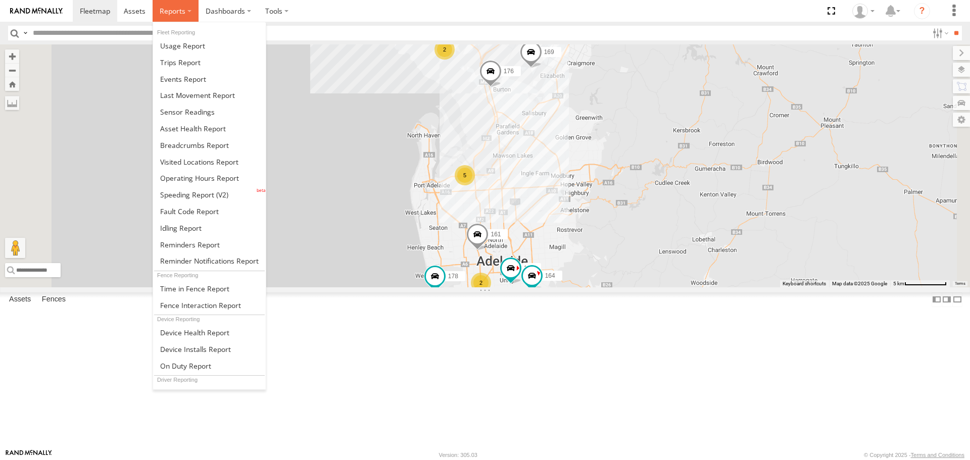 The height and width of the screenshot is (460, 970). What do you see at coordinates (12, 103) in the screenshot?
I see `label: Measure` at bounding box center [12, 103].